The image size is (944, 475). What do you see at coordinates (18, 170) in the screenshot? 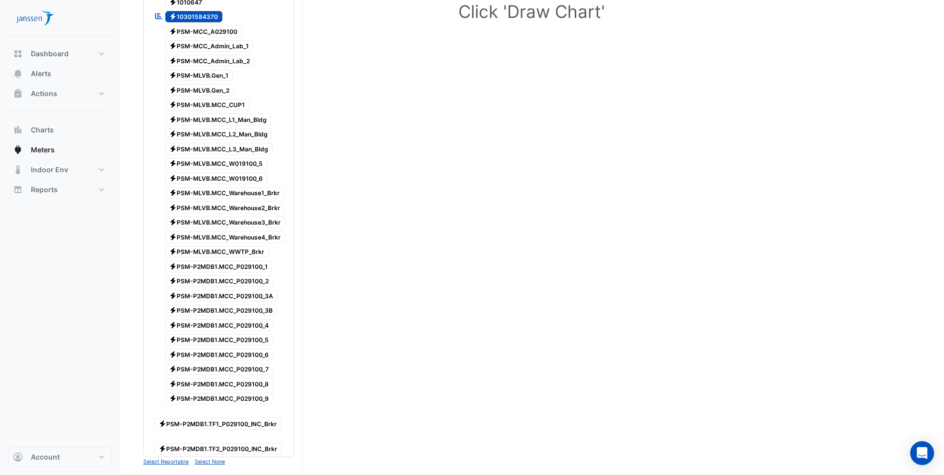
I see `app-icon: Indoor Env` at bounding box center [18, 170].